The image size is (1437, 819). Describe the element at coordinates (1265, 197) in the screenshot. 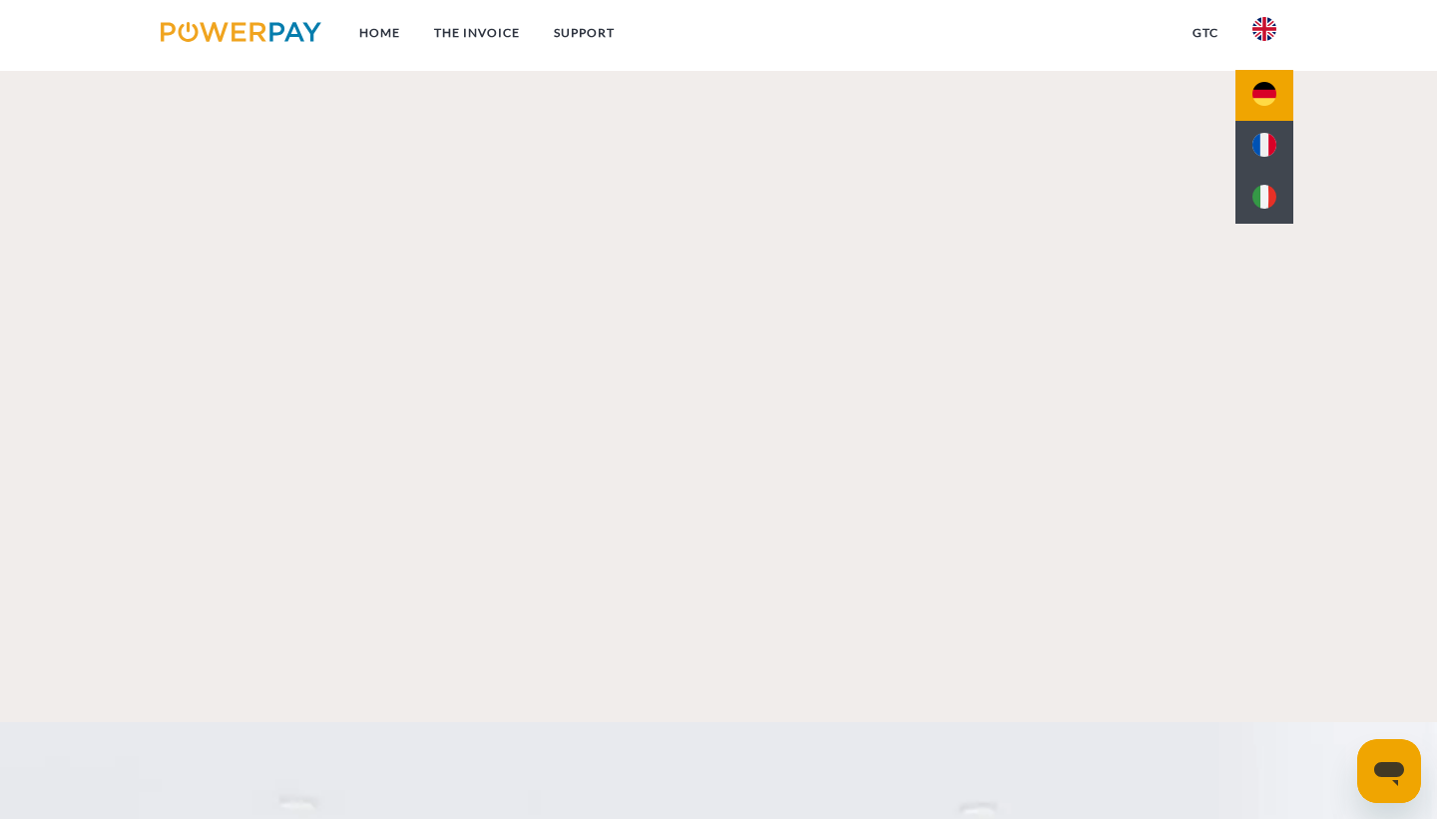

I see `img: it` at that location.